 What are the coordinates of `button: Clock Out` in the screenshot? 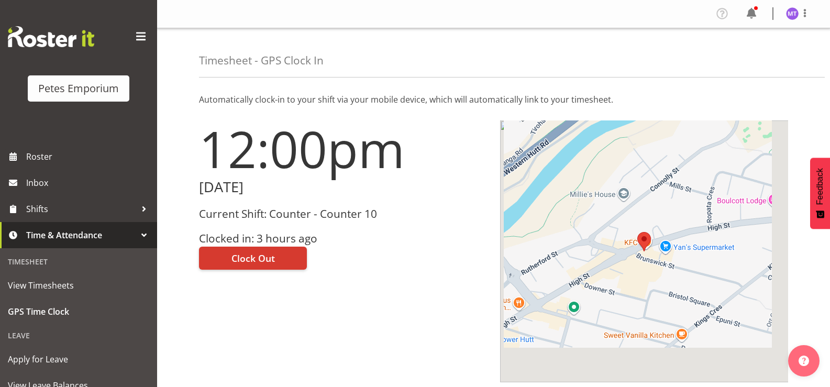 It's located at (253, 258).